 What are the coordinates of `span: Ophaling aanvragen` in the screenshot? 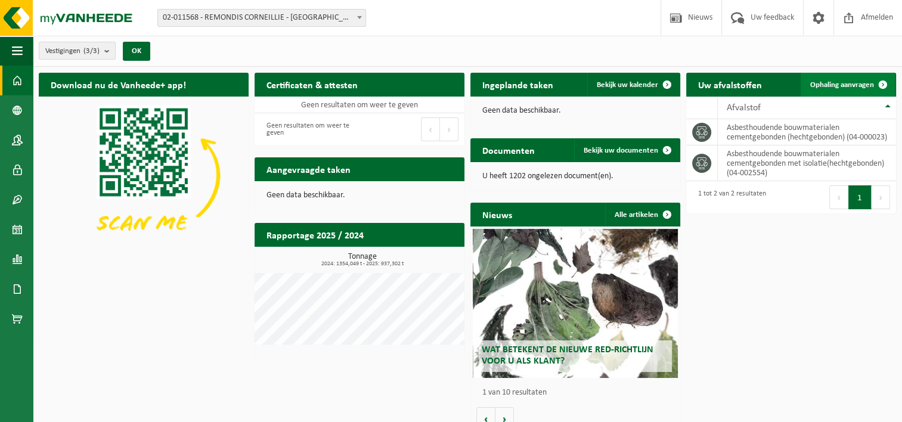 It's located at (841, 85).